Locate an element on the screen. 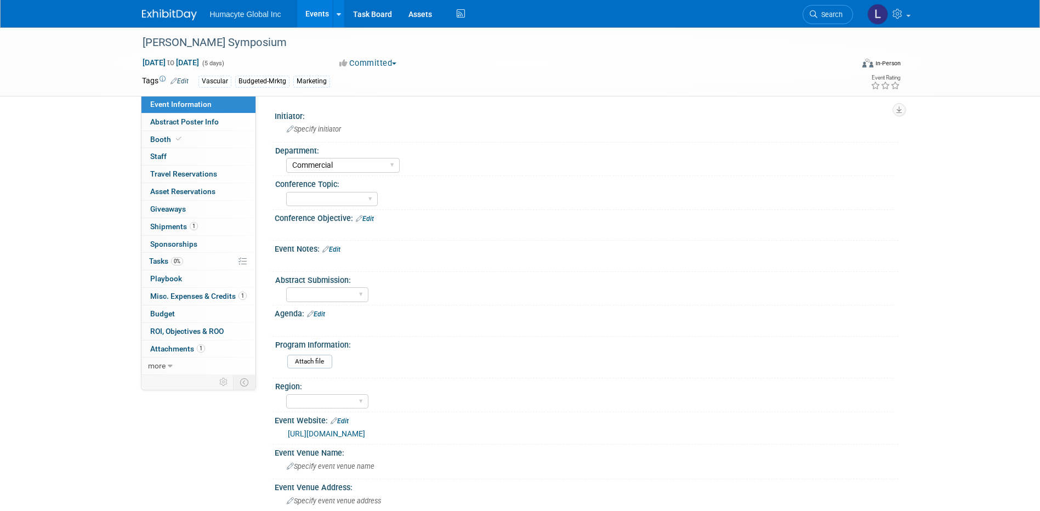  span: Playbook is located at coordinates (166, 279).